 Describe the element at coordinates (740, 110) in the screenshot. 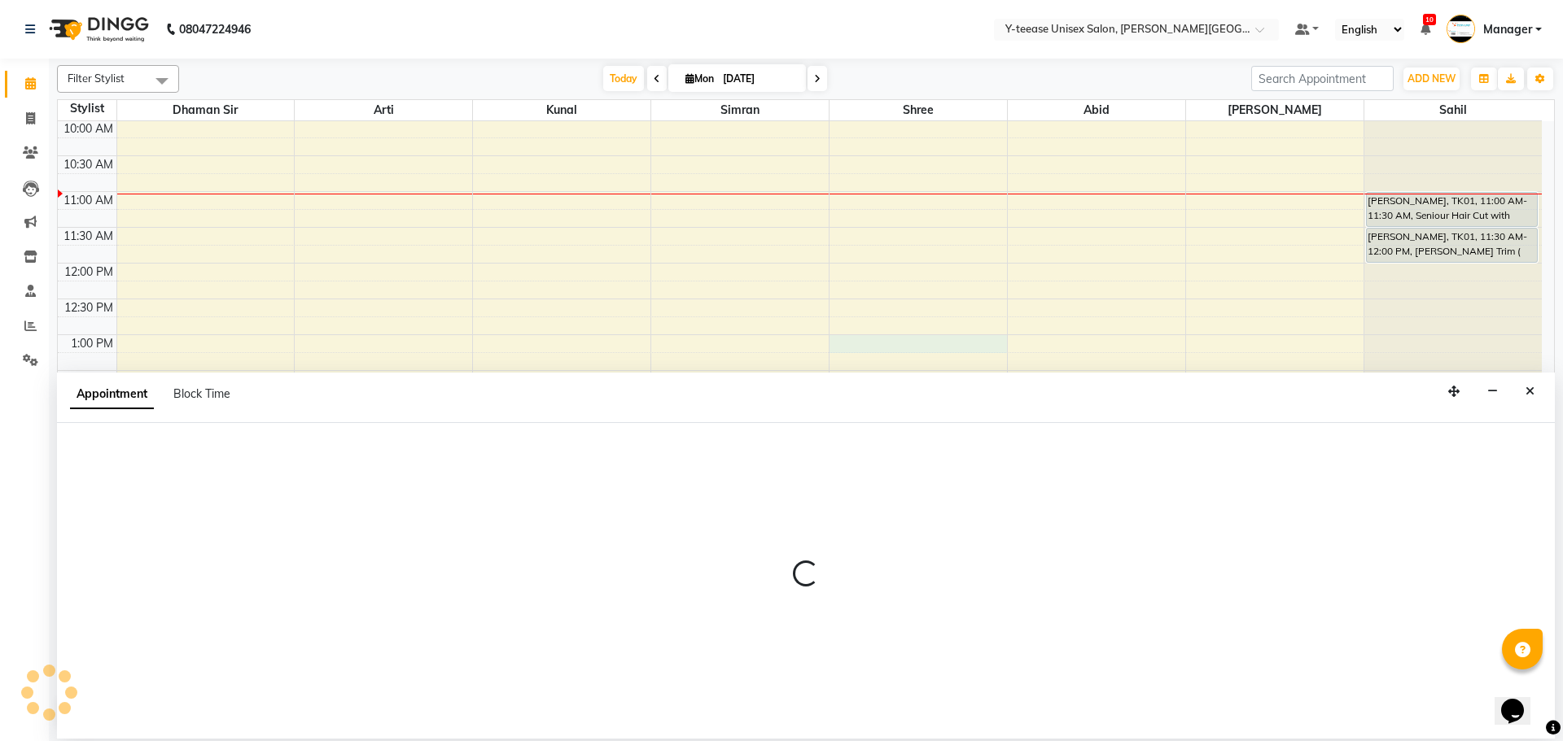

I see `span: Simran` at that location.